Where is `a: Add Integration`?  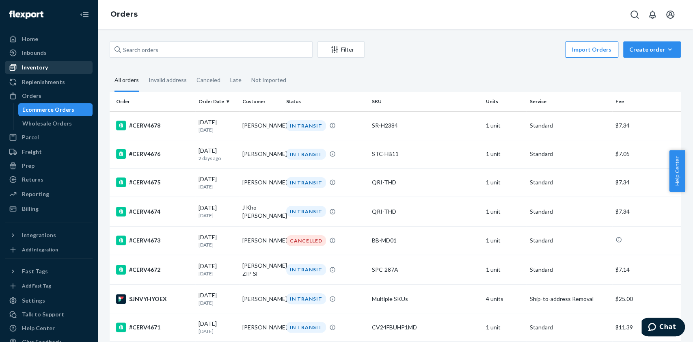 a: Add Integration is located at coordinates (49, 250).